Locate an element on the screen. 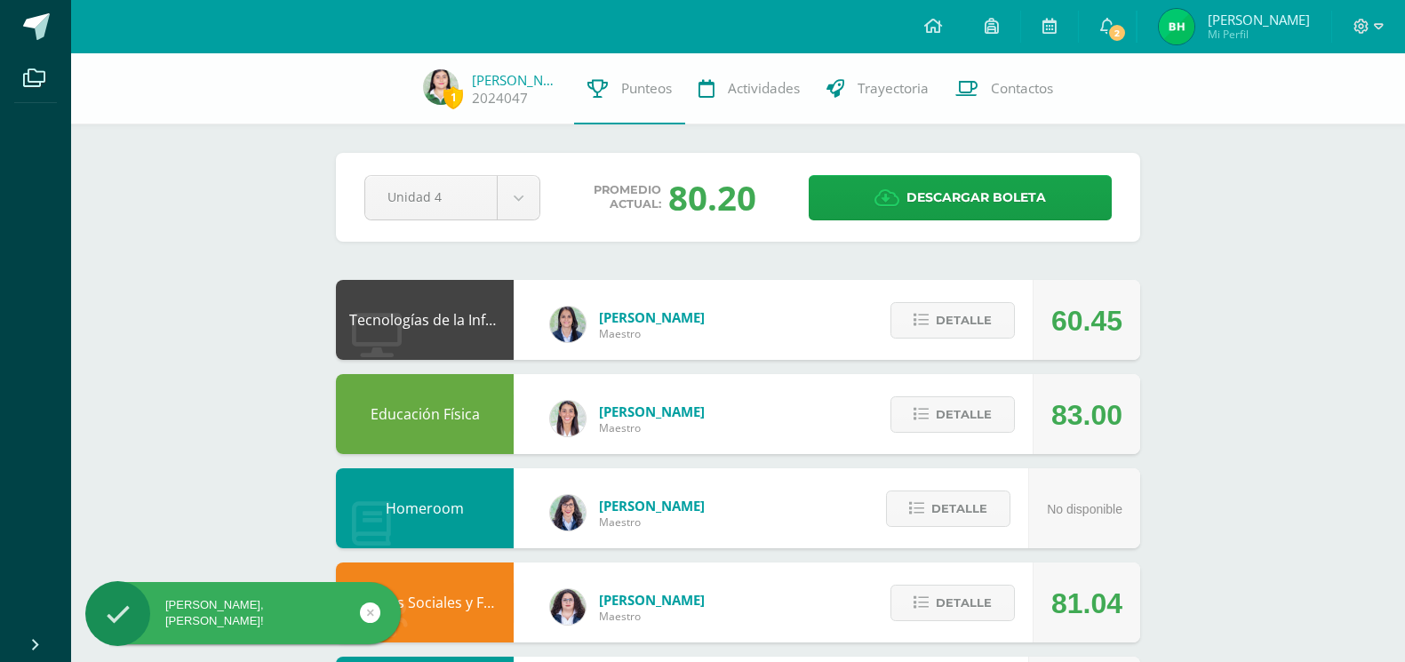 This screenshot has height=662, width=1405. div: Homeroom is located at coordinates (425, 508).